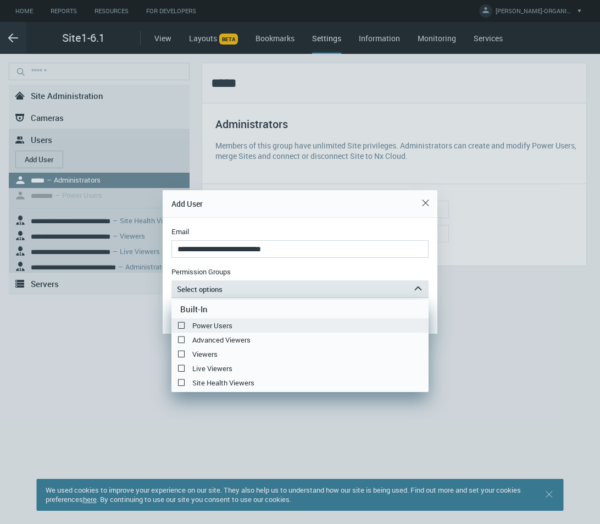 The image size is (600, 524). I want to click on button: Select options, so click(300, 289).